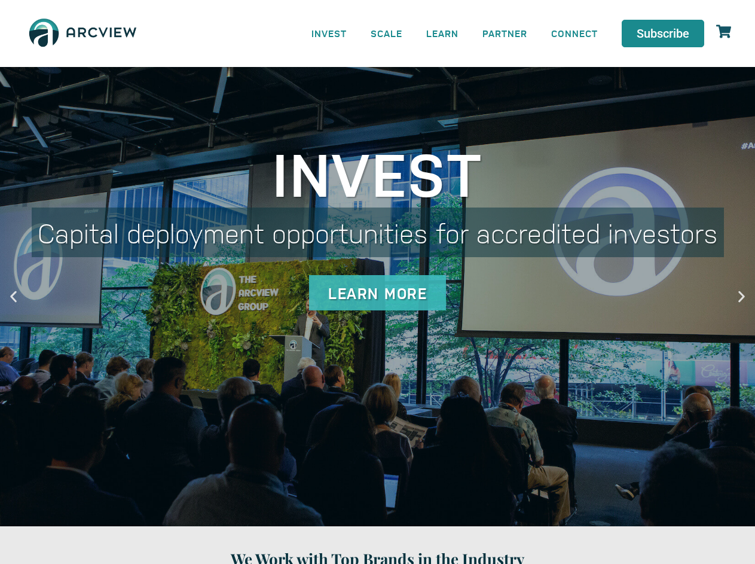  Describe the element at coordinates (663, 33) in the screenshot. I see `a: Subscribe` at that location.